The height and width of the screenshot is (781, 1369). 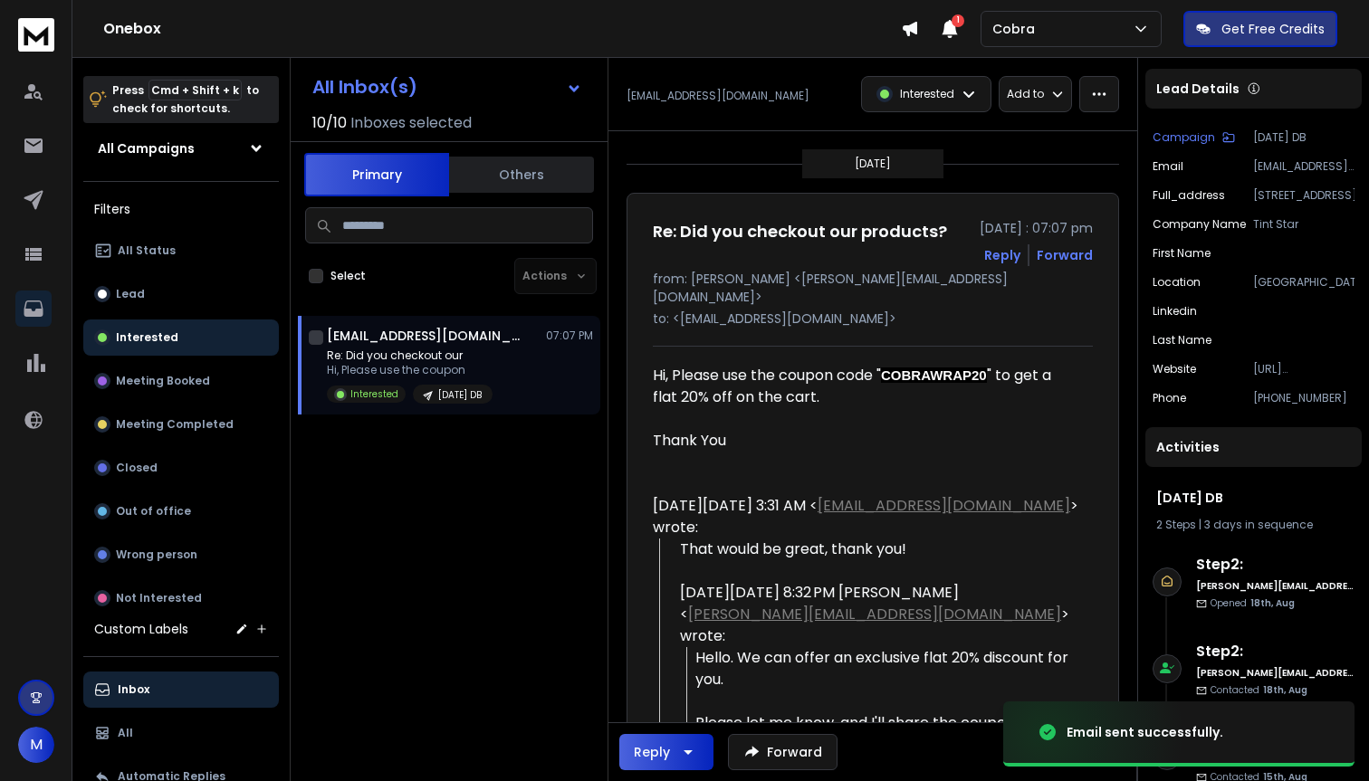 What do you see at coordinates (181, 690) in the screenshot?
I see `button: Inbox` at bounding box center [181, 690].